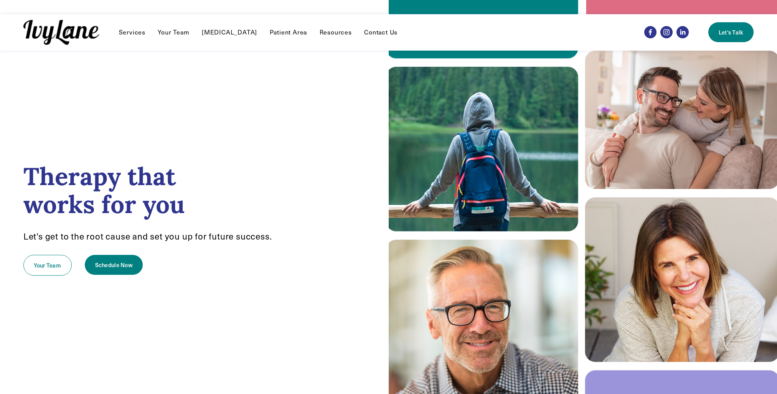  Describe the element at coordinates (104, 190) in the screenshot. I see `strong: Therapy that works for you` at that location.